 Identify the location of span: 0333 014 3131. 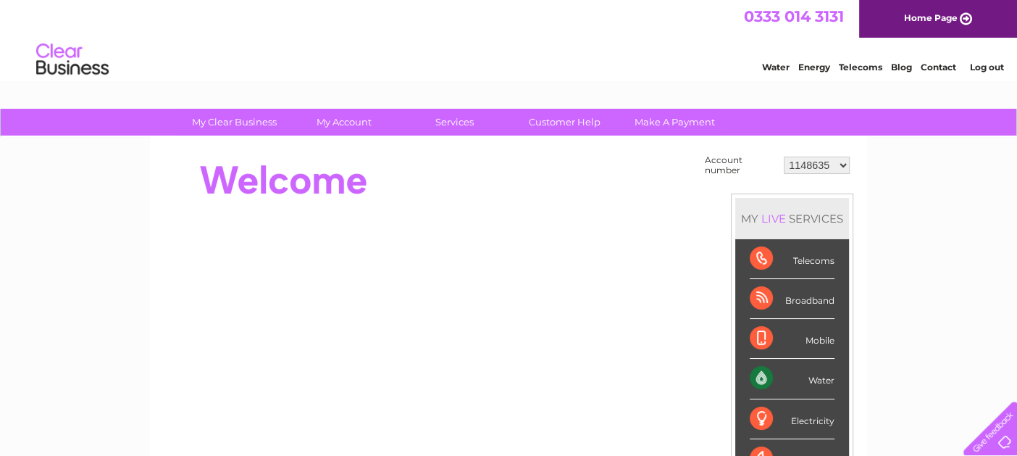
(794, 16).